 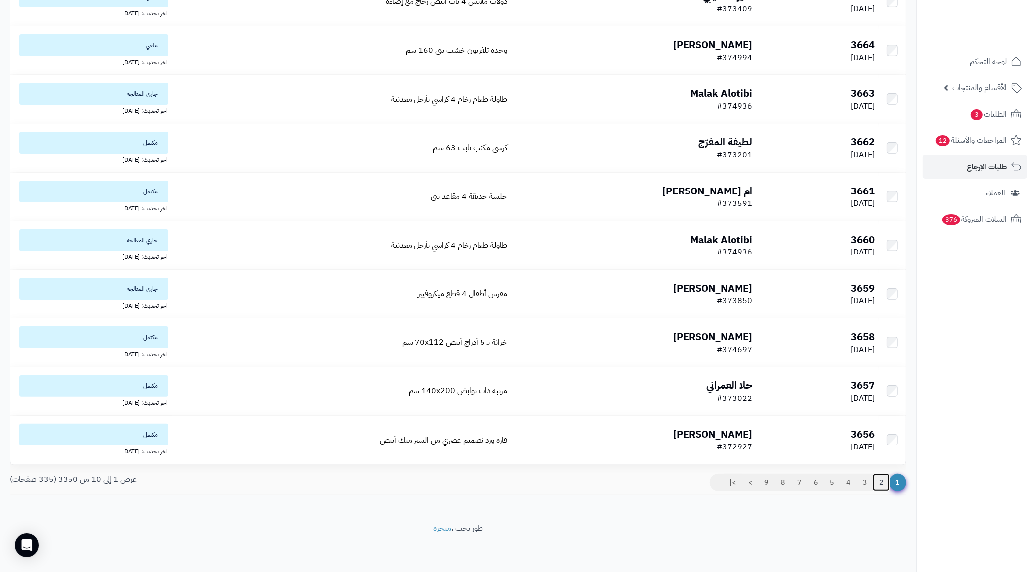 What do you see at coordinates (455, 343) in the screenshot?
I see `span: خزانة بـ 5 أدراج أبيض ‎70x112 سم‏` at bounding box center [455, 343].